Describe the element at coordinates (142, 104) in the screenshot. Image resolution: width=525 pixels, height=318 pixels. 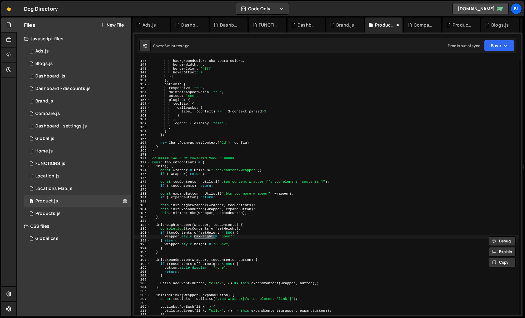
I see `div: 157` at that location.